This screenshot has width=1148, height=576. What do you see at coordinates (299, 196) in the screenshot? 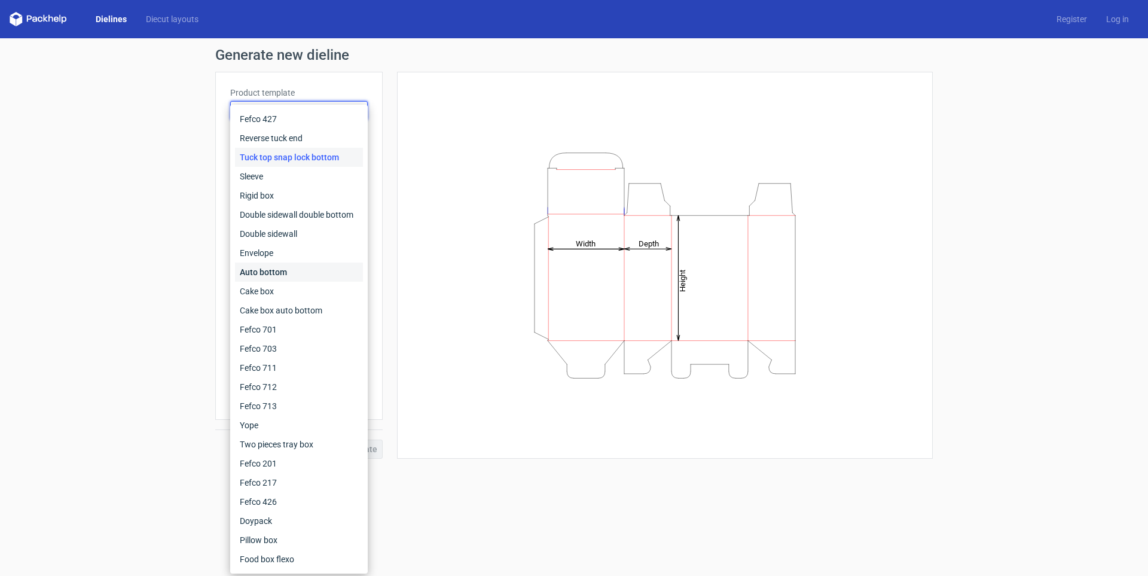
I see `div: Rigid box` at bounding box center [299, 196].